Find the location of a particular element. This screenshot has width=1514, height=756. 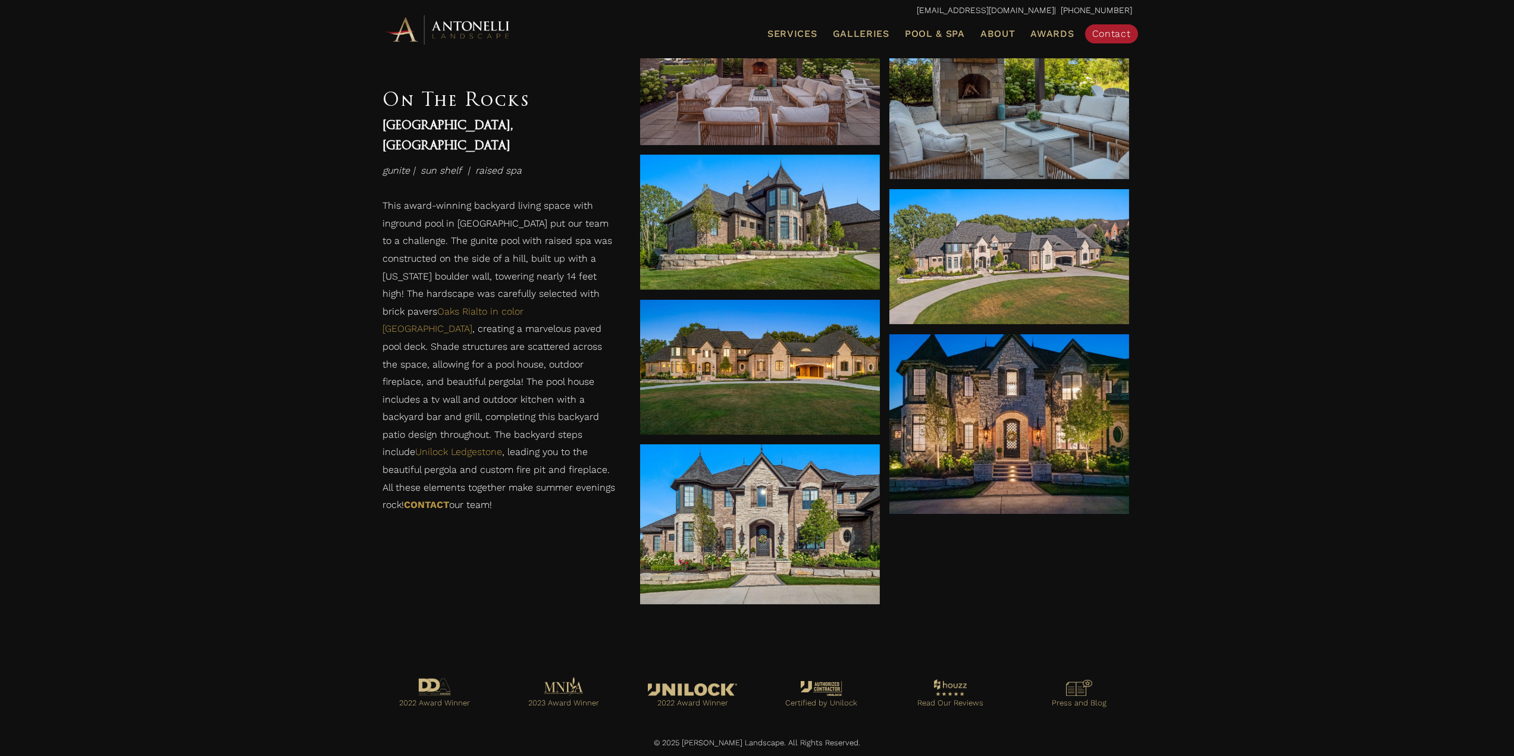

a: CONTACT is located at coordinates (427, 505).